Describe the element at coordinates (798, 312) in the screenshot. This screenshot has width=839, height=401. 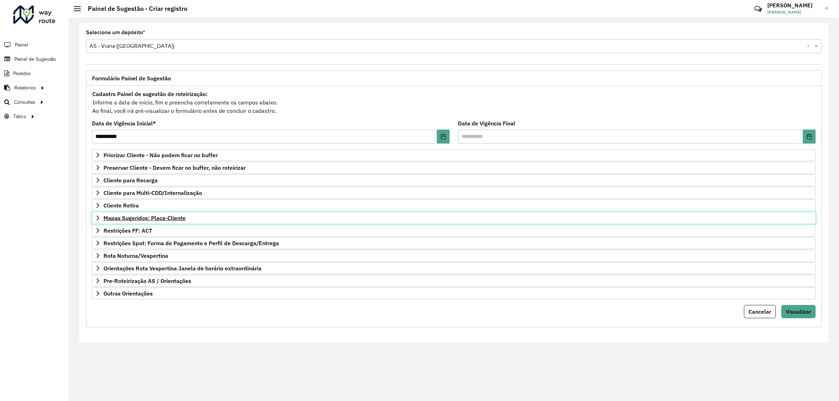
I see `button: Visualizar` at that location.